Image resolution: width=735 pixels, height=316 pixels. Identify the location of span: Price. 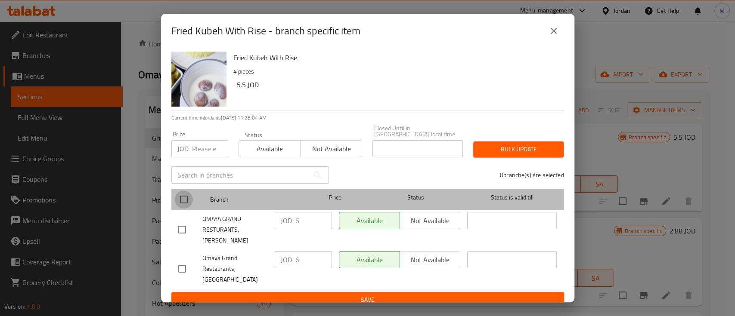
(335, 198).